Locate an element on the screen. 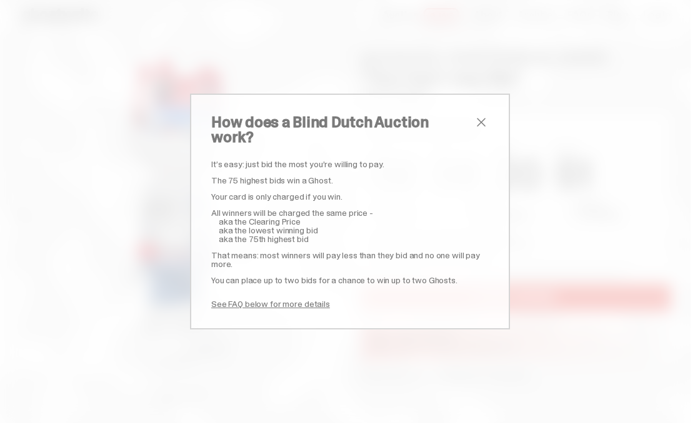 The width and height of the screenshot is (700, 423). p: That means: most winners will pay less than they bid and no one will pay more. is located at coordinates (350, 260).